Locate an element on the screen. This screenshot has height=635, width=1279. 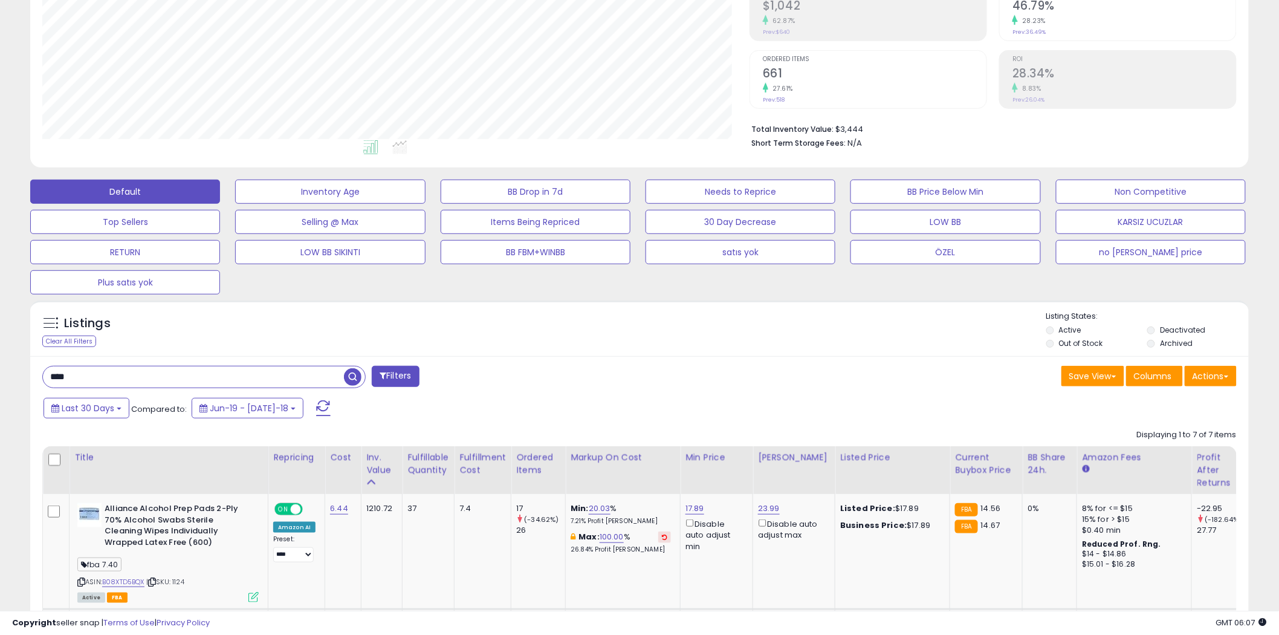
button: BB FBM+WINBB is located at coordinates (535, 252).